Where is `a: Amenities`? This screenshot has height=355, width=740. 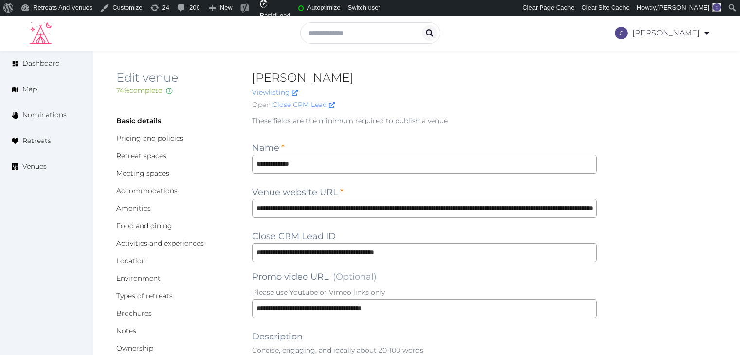 a: Amenities is located at coordinates (133, 208).